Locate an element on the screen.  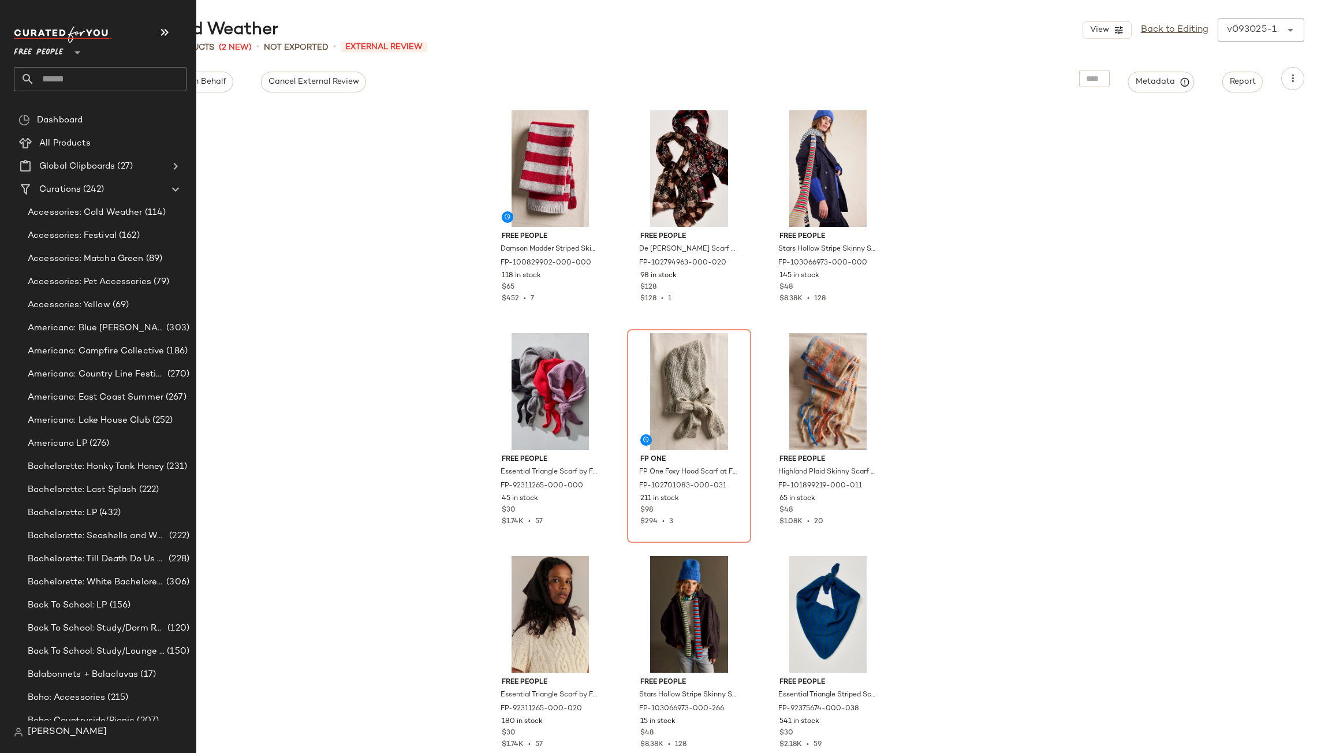
span: Curations is located at coordinates (60, 189).